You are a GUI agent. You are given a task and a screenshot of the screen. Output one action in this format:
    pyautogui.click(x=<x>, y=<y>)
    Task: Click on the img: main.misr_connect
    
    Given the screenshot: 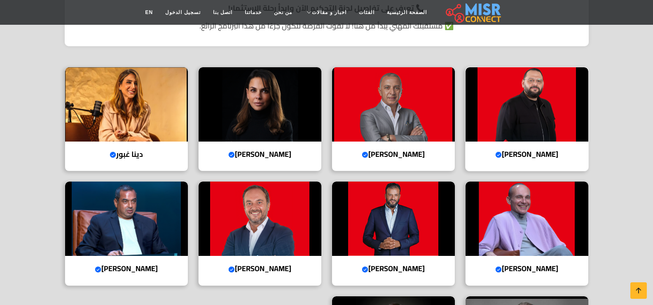 What is the action you would take?
    pyautogui.click(x=474, y=12)
    